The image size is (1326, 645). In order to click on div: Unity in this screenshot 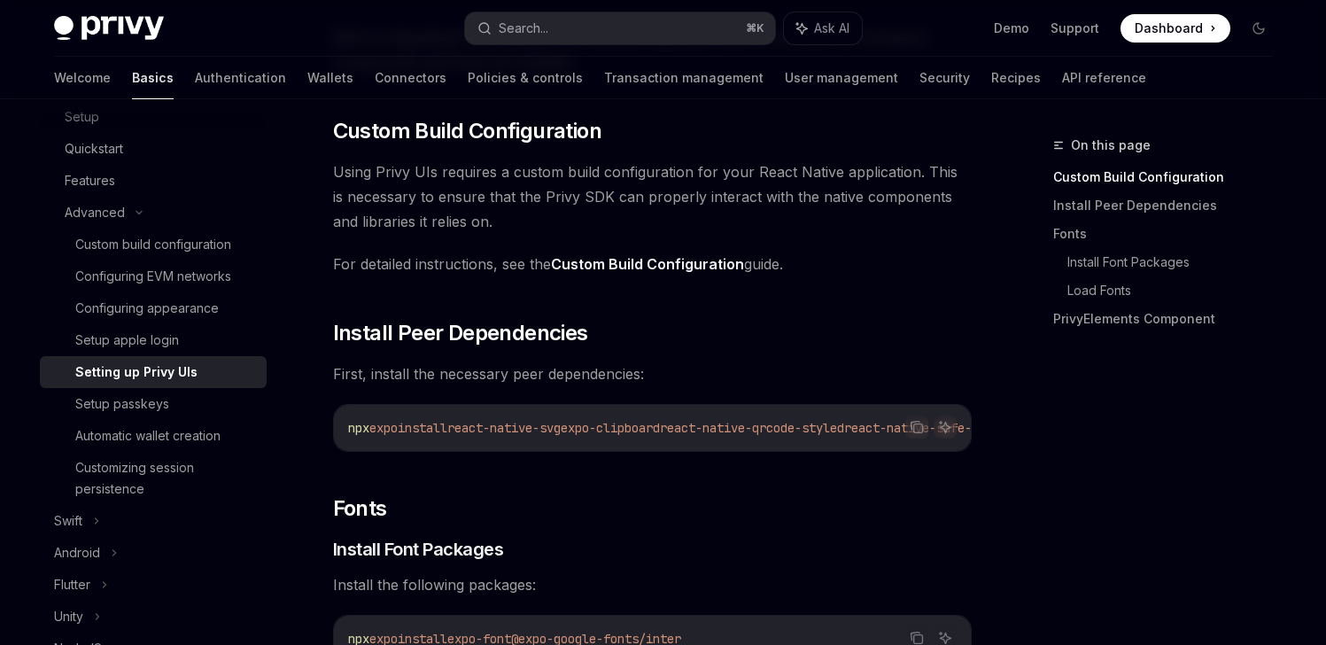, I will do `click(68, 616)`.